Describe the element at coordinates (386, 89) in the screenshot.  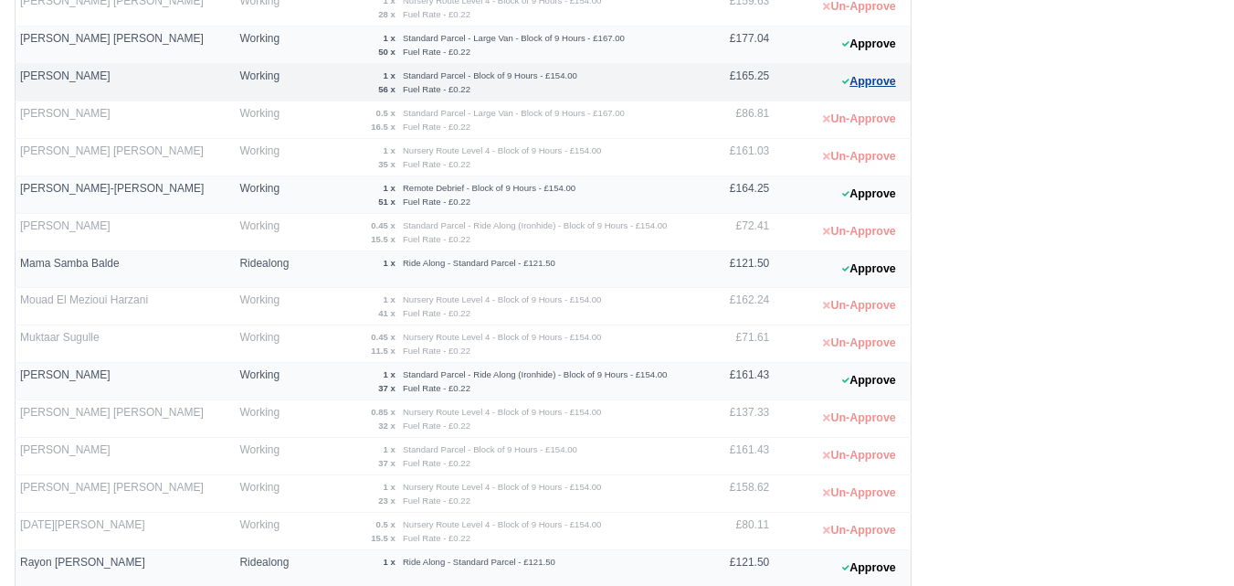
I see `strong: 56 x` at that location.